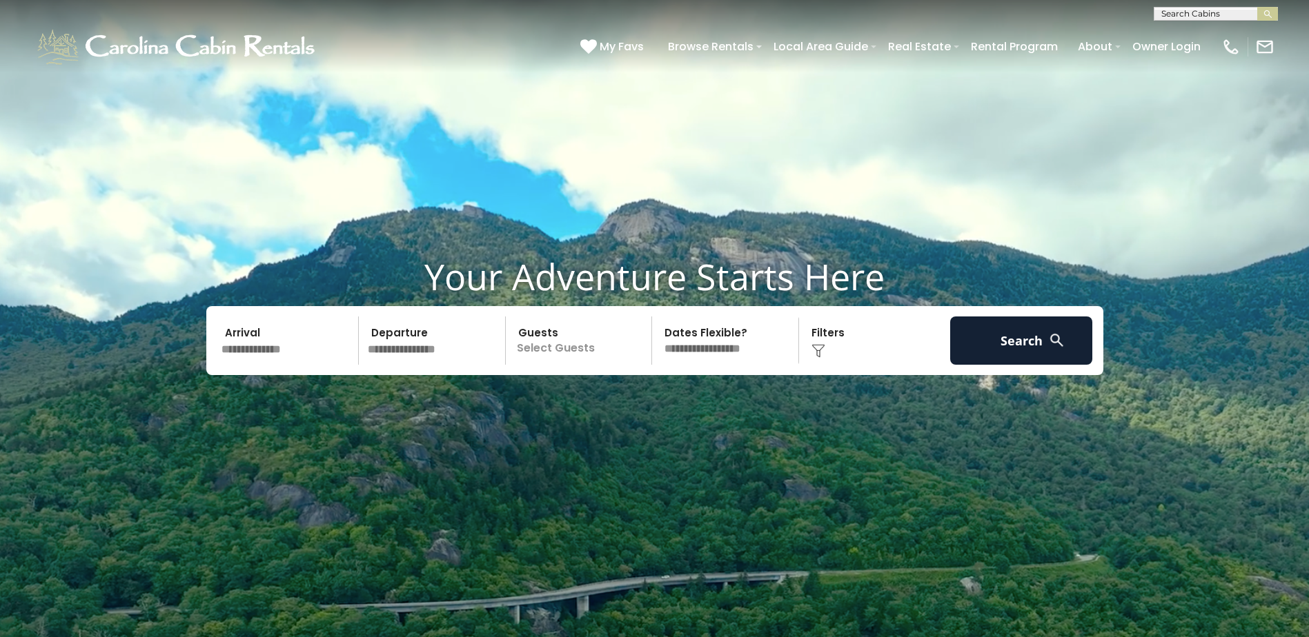 The width and height of the screenshot is (1309, 637). What do you see at coordinates (1021, 341) in the screenshot?
I see `button: Search` at bounding box center [1021, 341].